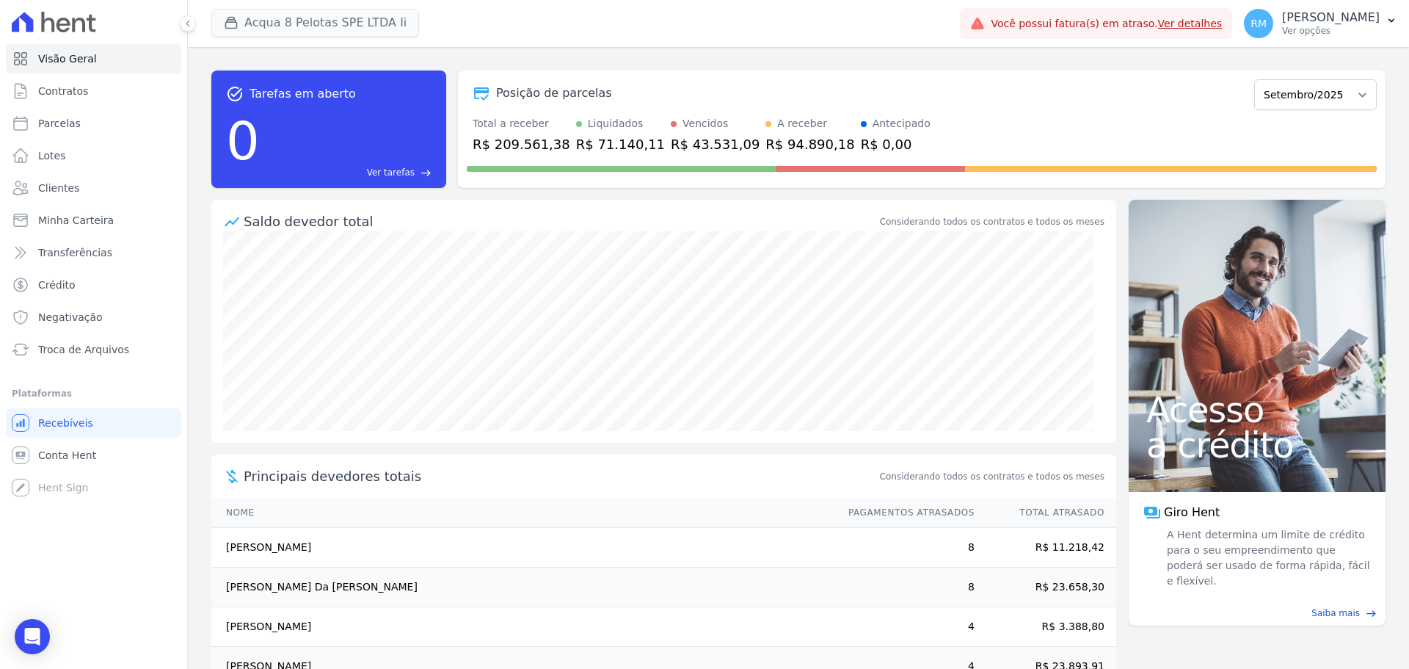  Describe the element at coordinates (896, 144) in the screenshot. I see `div: R$ 0,00` at that location.